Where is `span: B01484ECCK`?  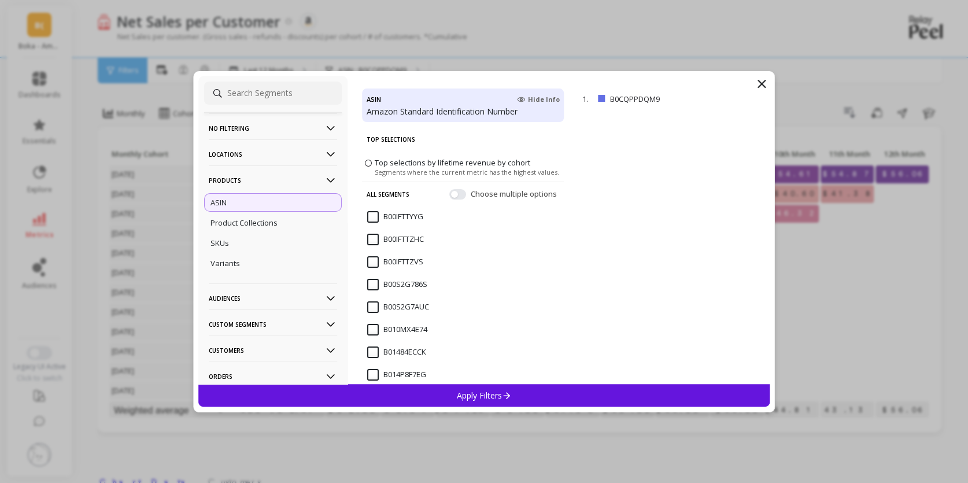 span: B01484ECCK is located at coordinates (397, 352).